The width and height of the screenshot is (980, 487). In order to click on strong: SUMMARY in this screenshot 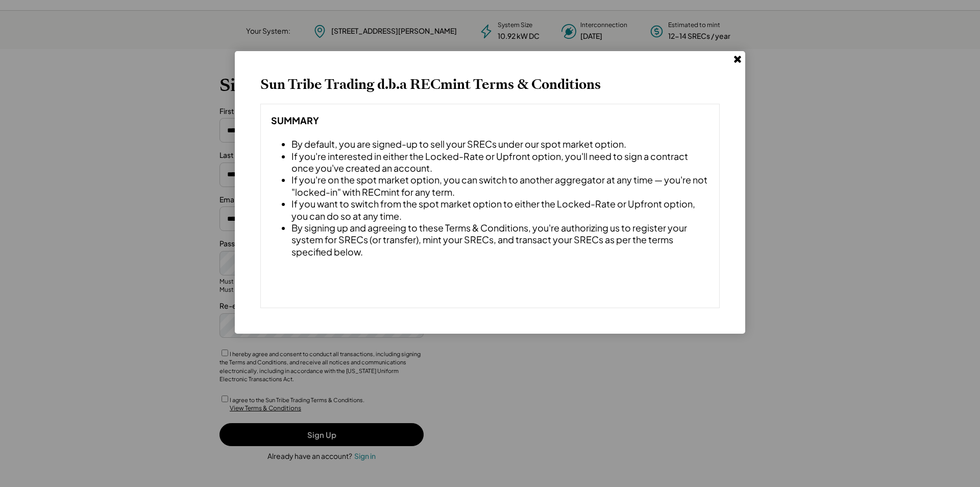, I will do `click(295, 120)`.